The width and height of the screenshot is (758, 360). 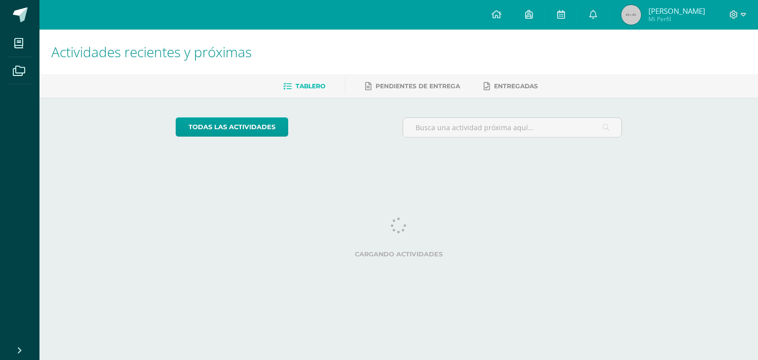 I want to click on span: Actividades recientes y próximas, so click(x=152, y=52).